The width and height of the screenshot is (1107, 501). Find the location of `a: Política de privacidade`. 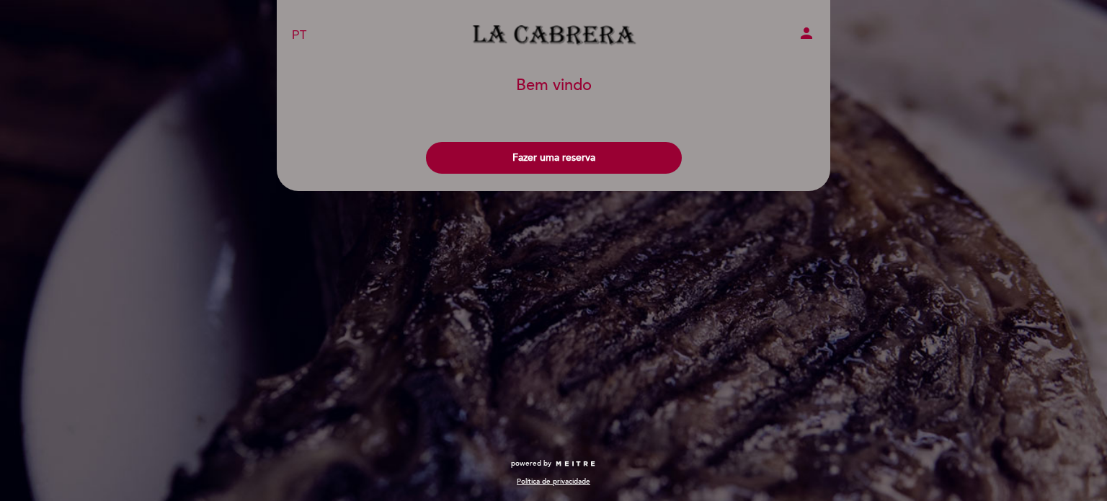

a: Política de privacidade is located at coordinates (553, 481).